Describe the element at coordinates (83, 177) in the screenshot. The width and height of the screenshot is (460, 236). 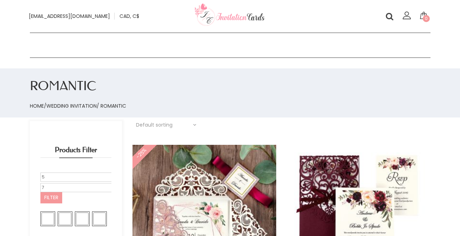
I see `input: Min price` at that location.